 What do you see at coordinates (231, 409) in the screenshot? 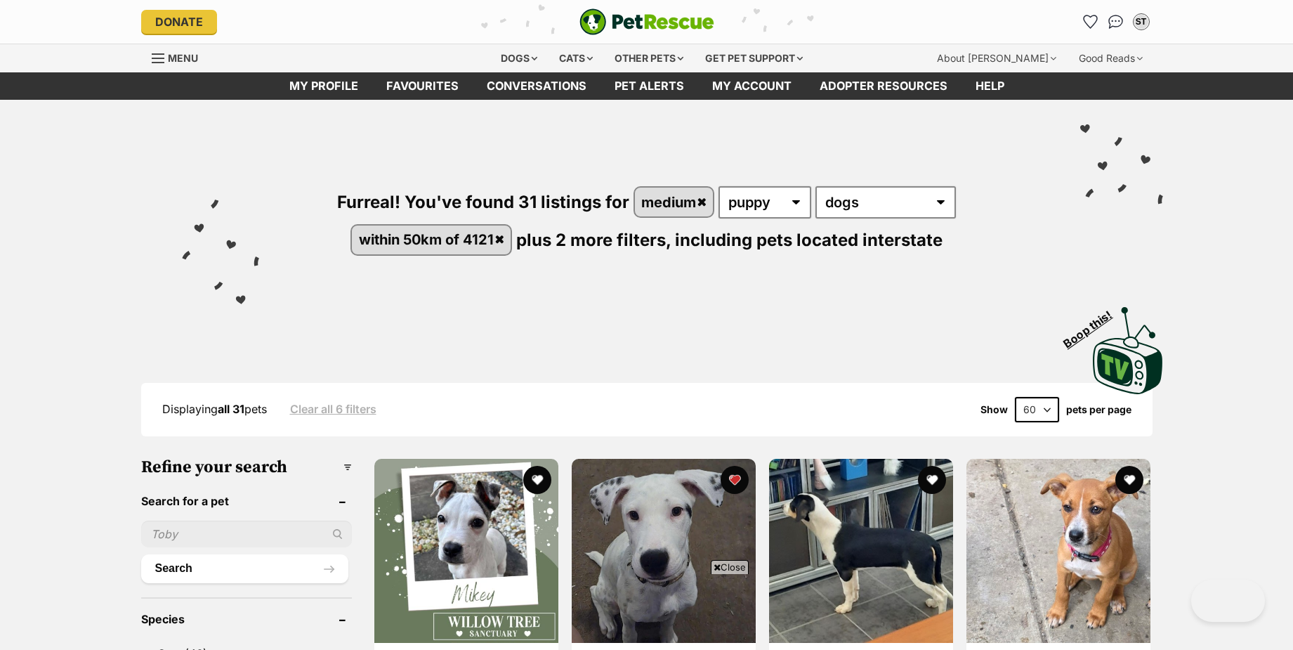
I see `strong: all 31` at bounding box center [231, 409].